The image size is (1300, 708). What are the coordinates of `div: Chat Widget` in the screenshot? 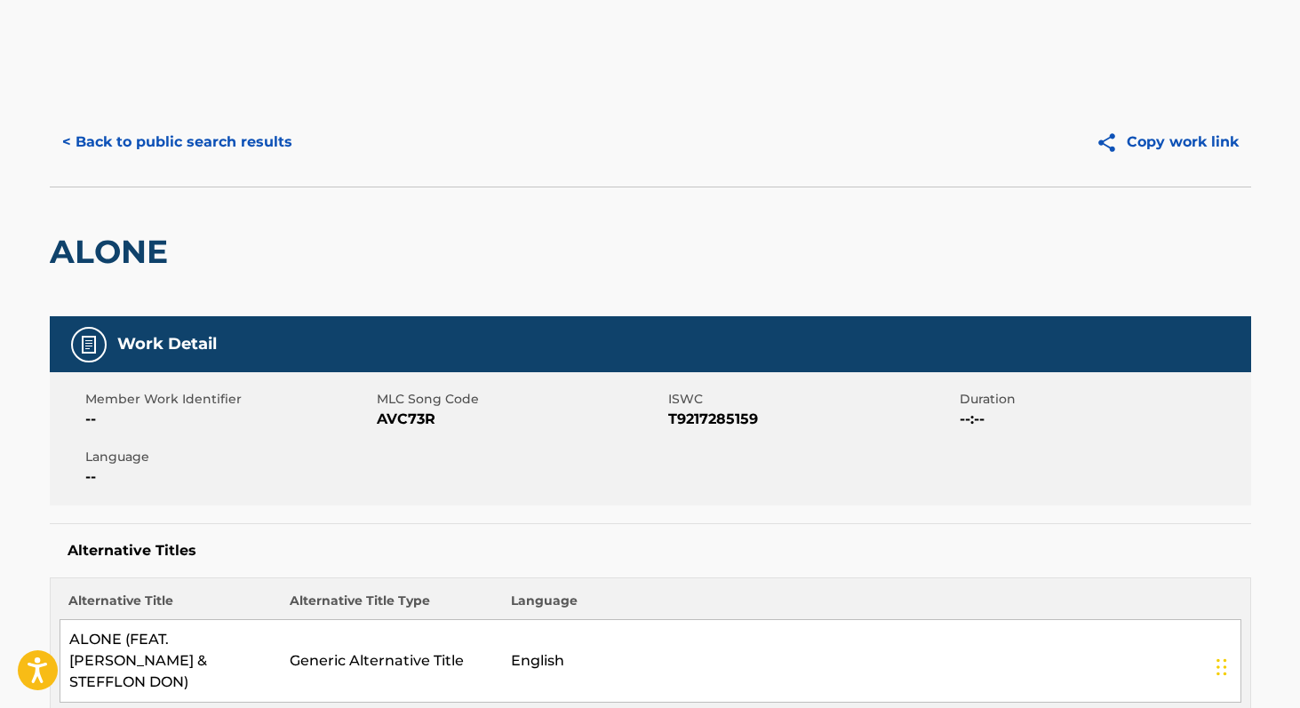 It's located at (1255, 665).